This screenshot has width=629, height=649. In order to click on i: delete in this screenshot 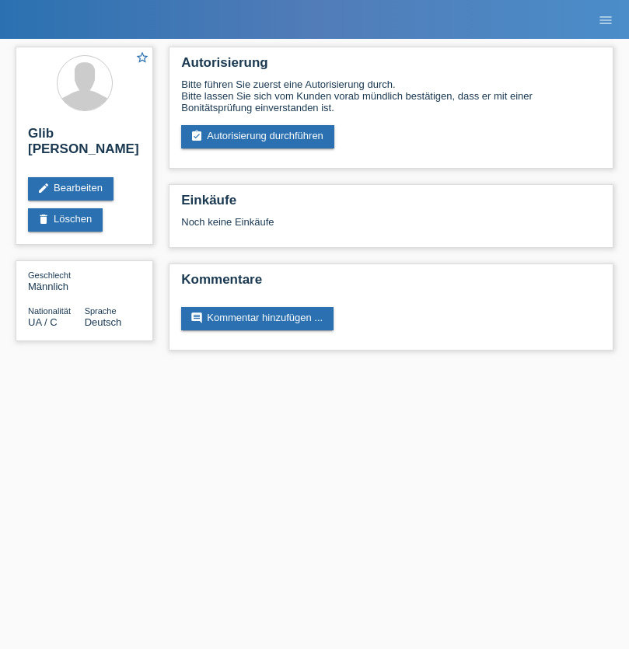, I will do `click(44, 219)`.